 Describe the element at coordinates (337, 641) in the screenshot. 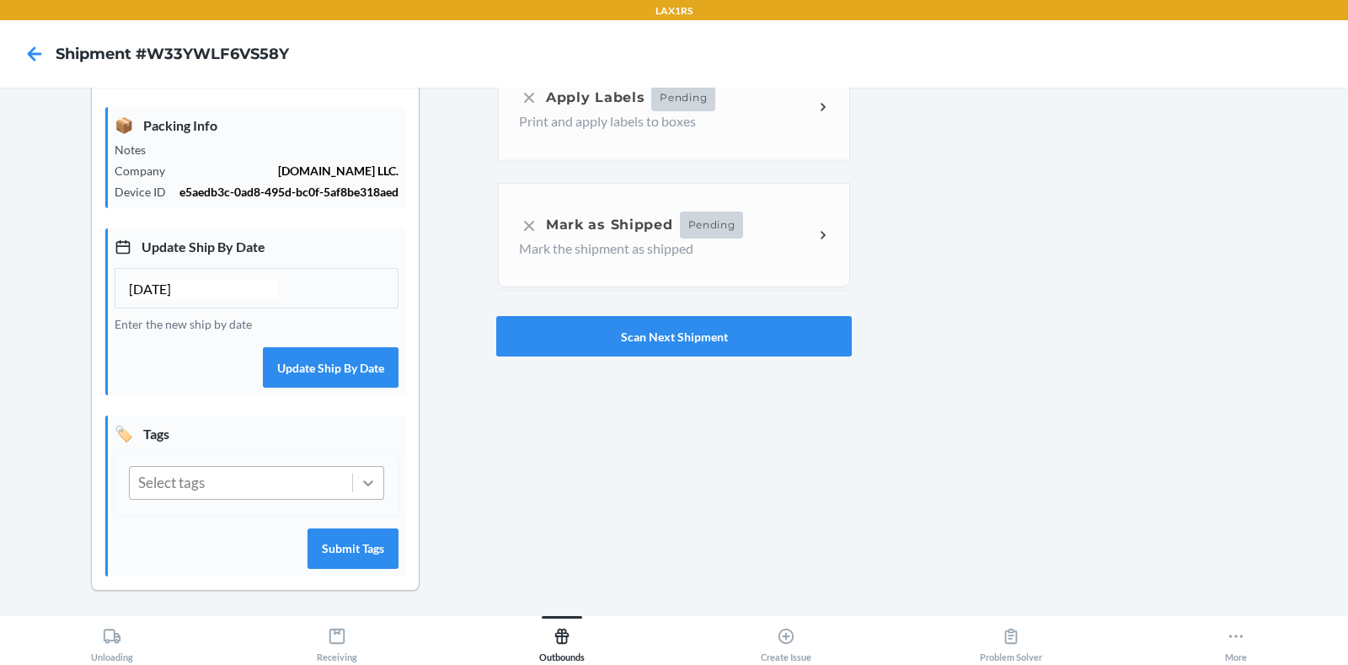

I see `div: Receiving` at that location.